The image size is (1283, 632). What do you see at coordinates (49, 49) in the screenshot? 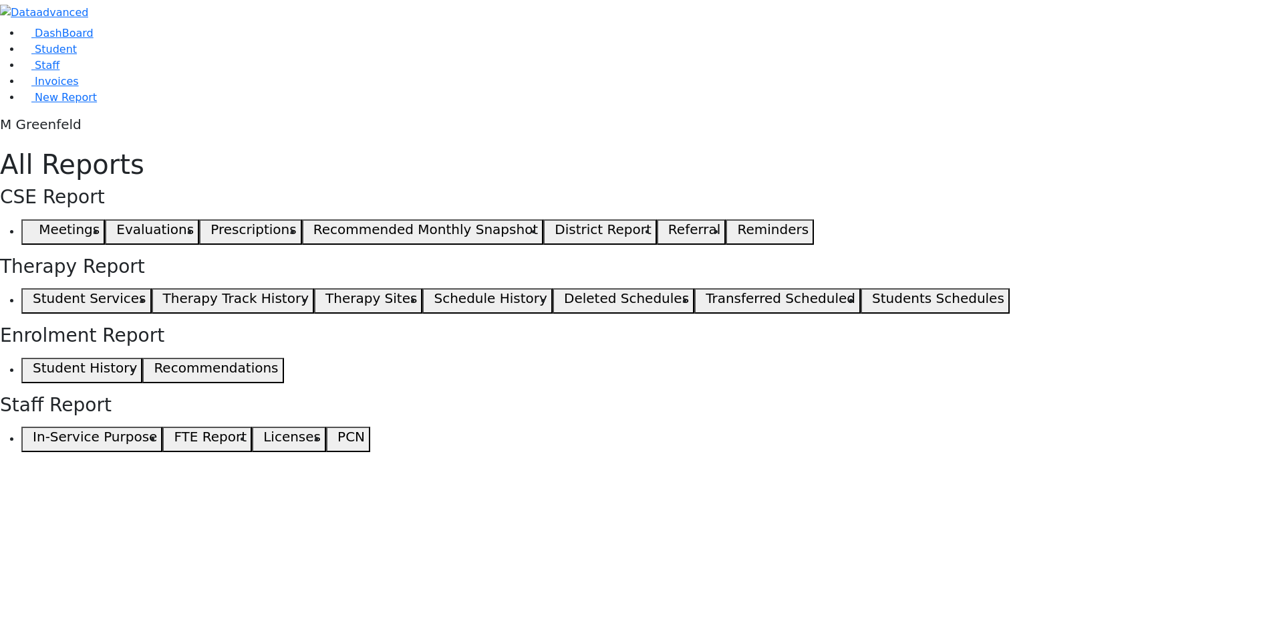
I see `a: Student` at bounding box center [49, 49].